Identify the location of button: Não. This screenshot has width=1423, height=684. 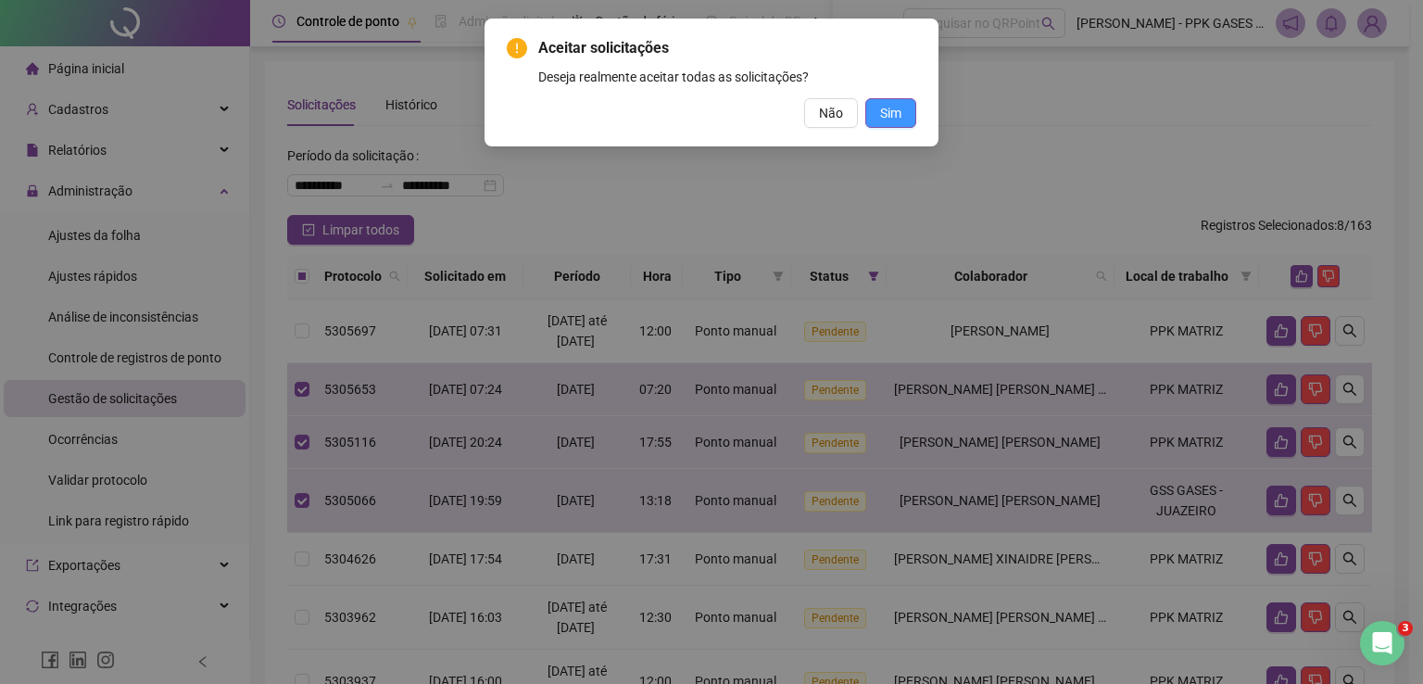
(831, 113).